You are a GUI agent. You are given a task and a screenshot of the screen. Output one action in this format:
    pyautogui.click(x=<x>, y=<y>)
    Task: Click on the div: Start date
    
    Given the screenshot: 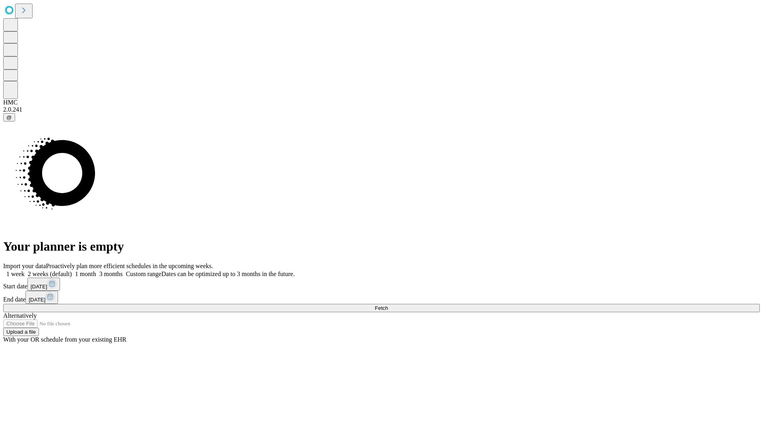 What is the action you would take?
    pyautogui.click(x=382, y=284)
    